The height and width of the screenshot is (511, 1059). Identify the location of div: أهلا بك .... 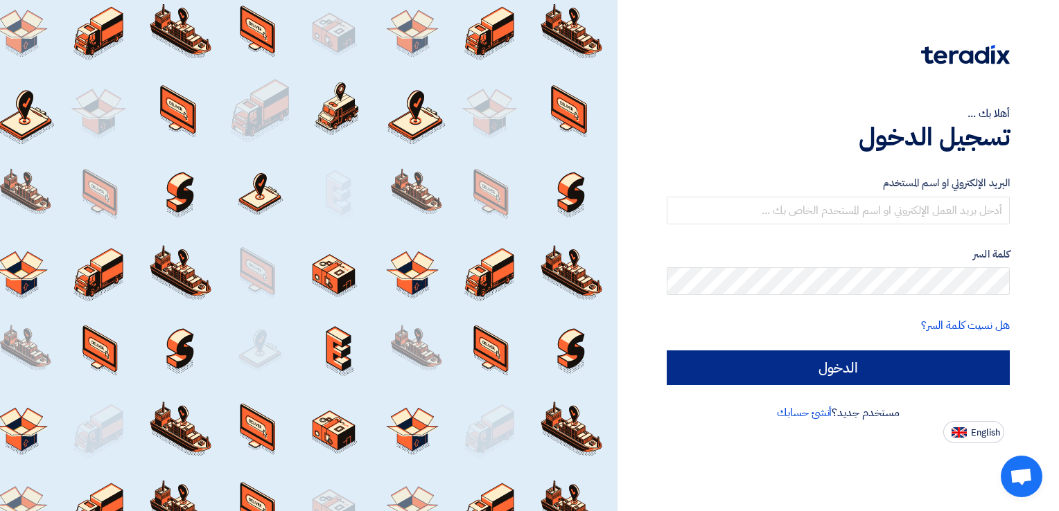
(838, 114).